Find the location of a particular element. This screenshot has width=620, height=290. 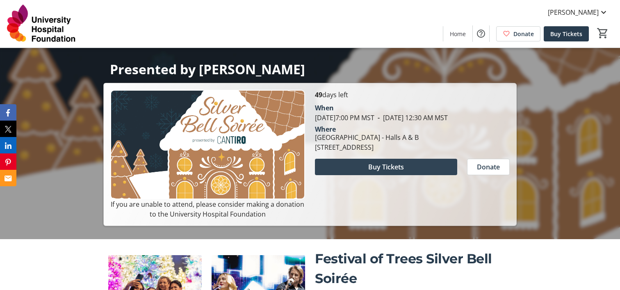

img: Campaign CTA Media Photo is located at coordinates (208, 144).